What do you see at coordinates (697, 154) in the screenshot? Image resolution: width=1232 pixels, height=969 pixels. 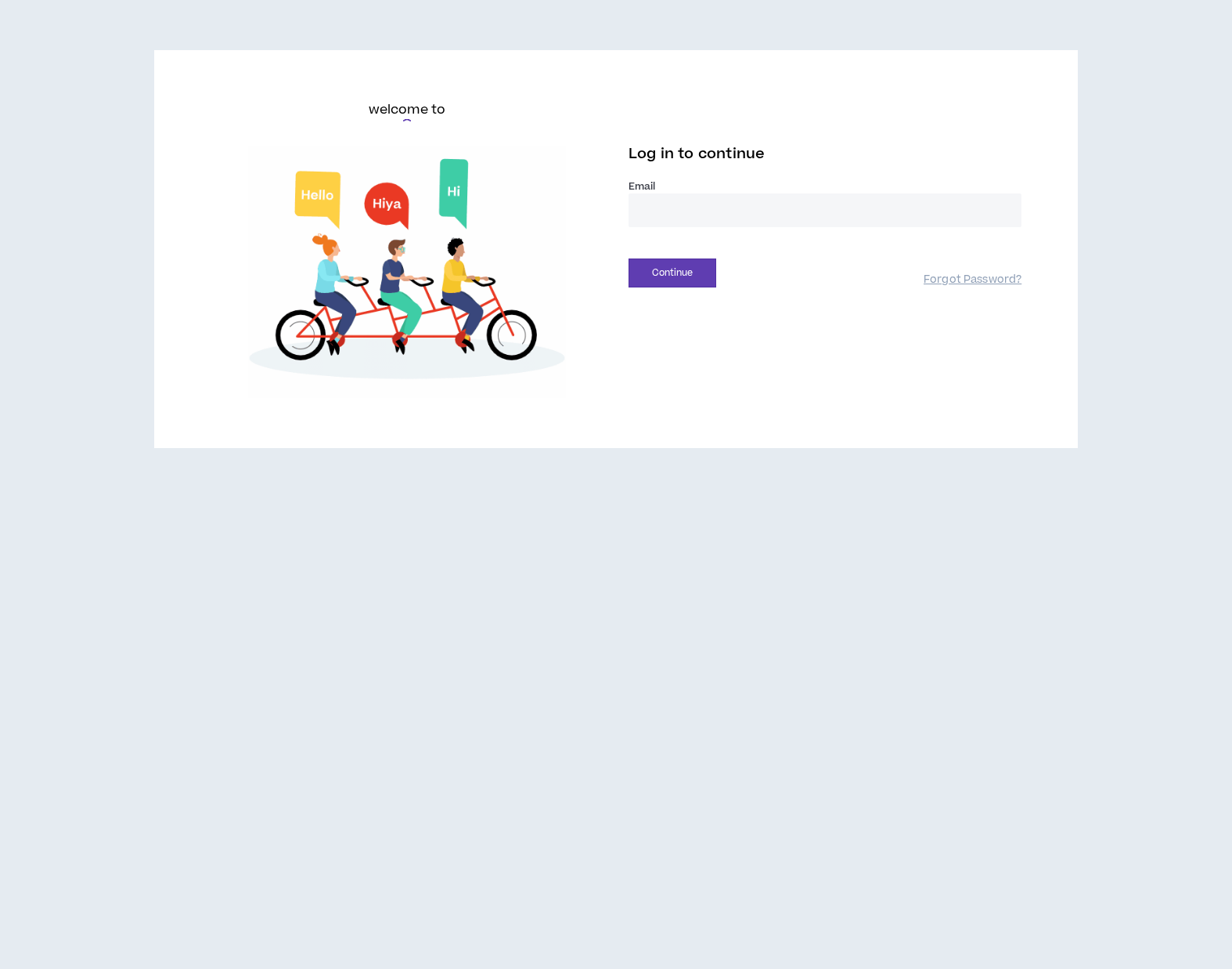 I see `span: Log in to continue` at bounding box center [697, 154].